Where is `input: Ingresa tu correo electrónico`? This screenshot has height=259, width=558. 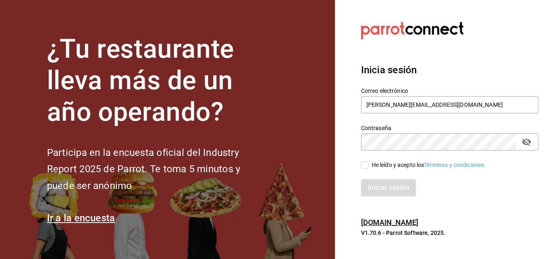 input: Ingresa tu correo electrónico is located at coordinates (450, 105).